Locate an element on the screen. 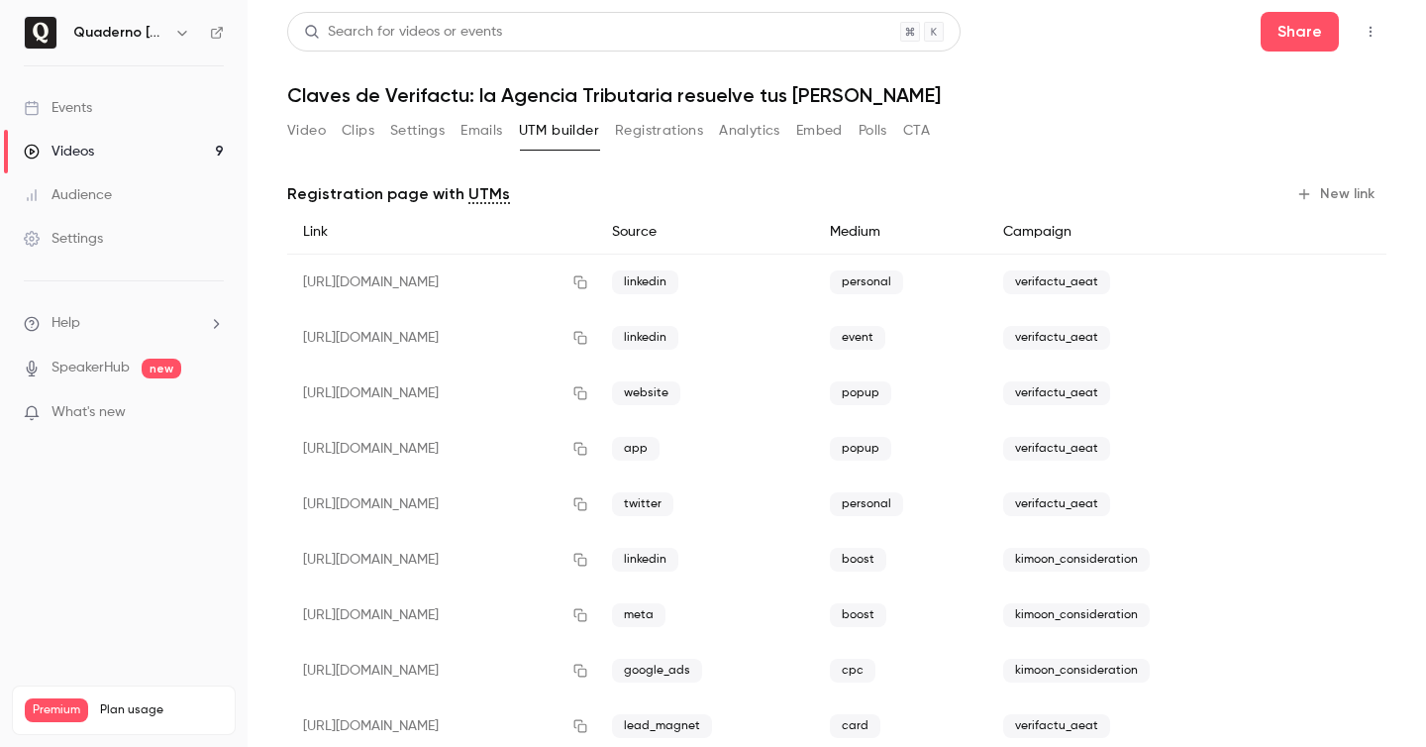  button: Analytics is located at coordinates (750, 131).